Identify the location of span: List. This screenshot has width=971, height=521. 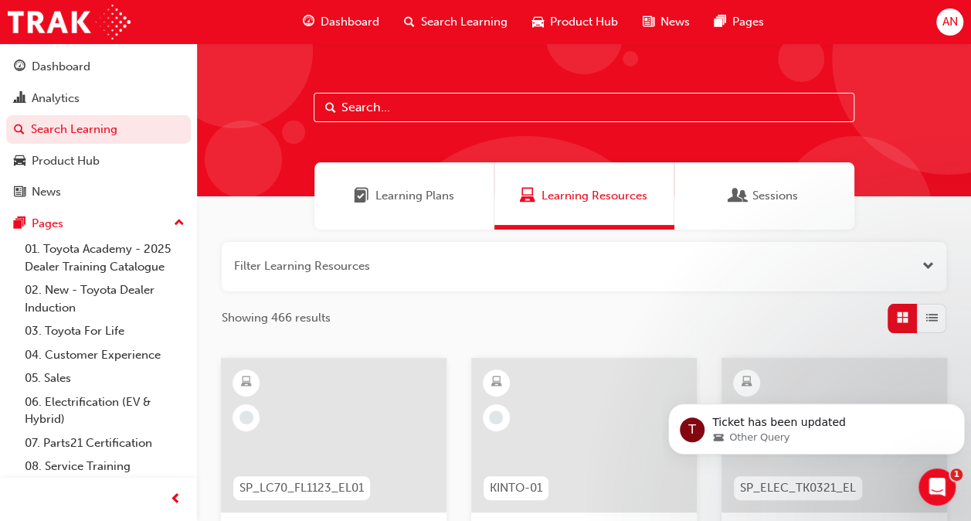
(932, 317).